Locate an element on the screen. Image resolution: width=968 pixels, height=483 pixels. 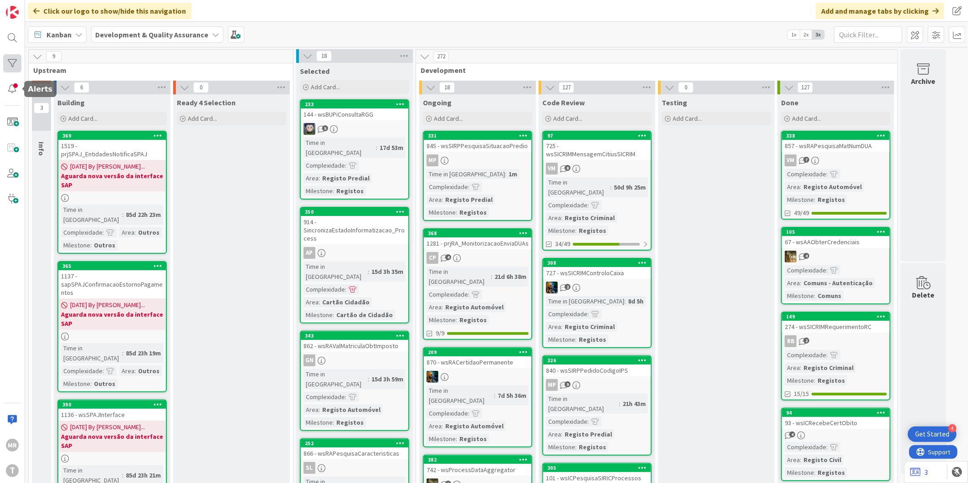
div: Open Get Started checklist, remaining modules: 4 is located at coordinates (932, 434).